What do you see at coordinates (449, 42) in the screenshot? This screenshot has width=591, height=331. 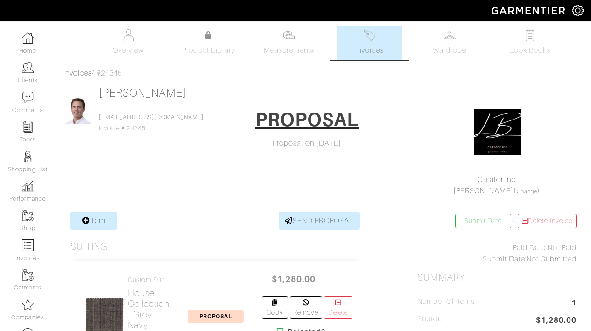 I see `a: Wardrobe` at bounding box center [449, 42].